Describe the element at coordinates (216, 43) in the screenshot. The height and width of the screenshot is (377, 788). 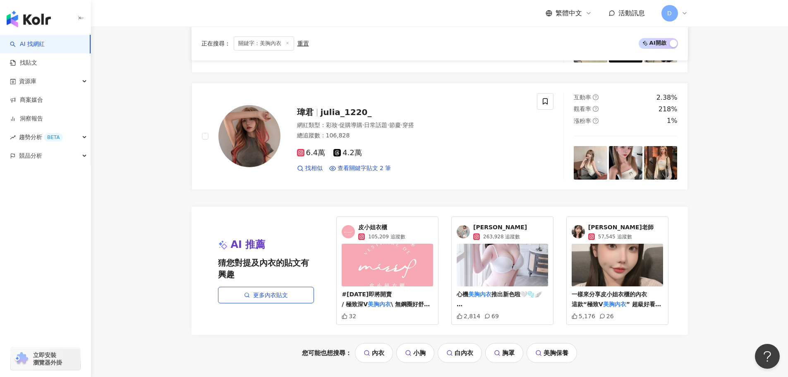
I see `span: 正在搜尋 ：` at that location.